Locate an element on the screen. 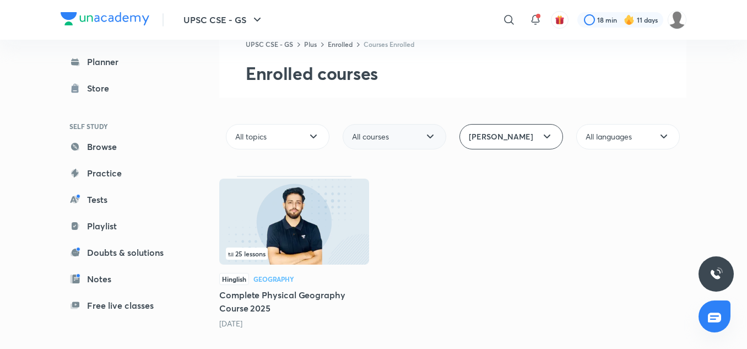 Image resolution: width=747 pixels, height=349 pixels. div: Geography is located at coordinates (274, 279).